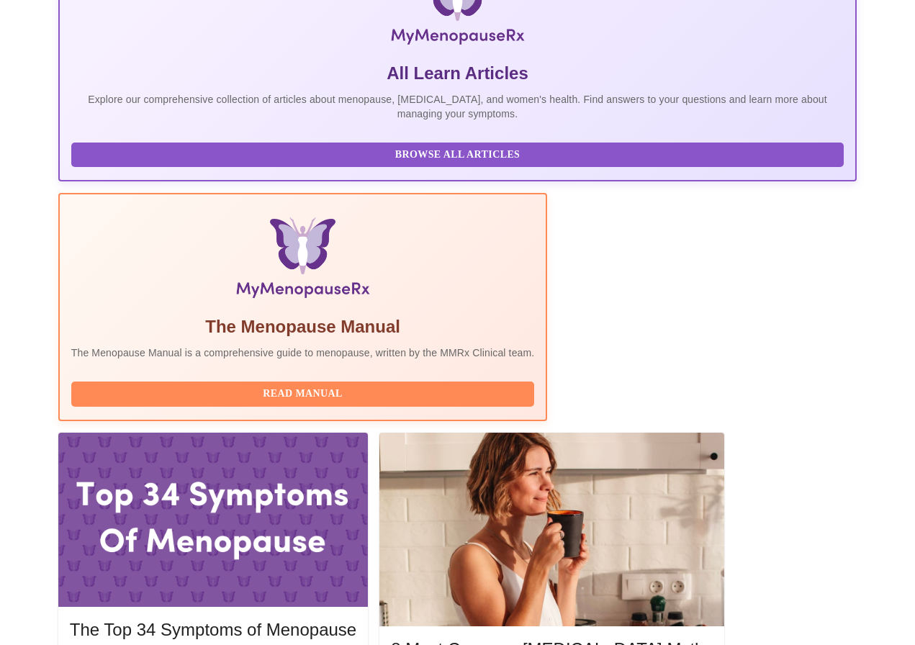 The image size is (915, 645). Describe the element at coordinates (302, 260) in the screenshot. I see `img: Menopause Manual` at that location.